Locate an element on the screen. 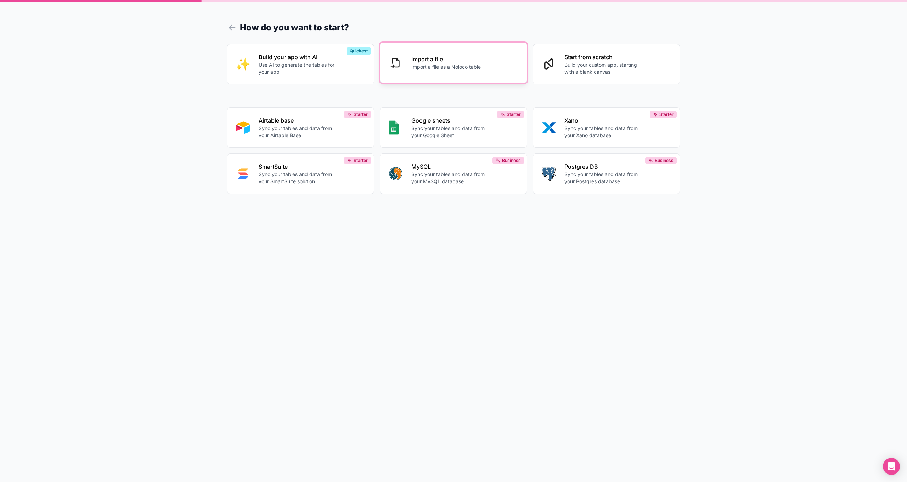  button: AIRTABLEAirtable baseSync your tables and data from your Airtable BaseStarter is located at coordinates (301, 128).